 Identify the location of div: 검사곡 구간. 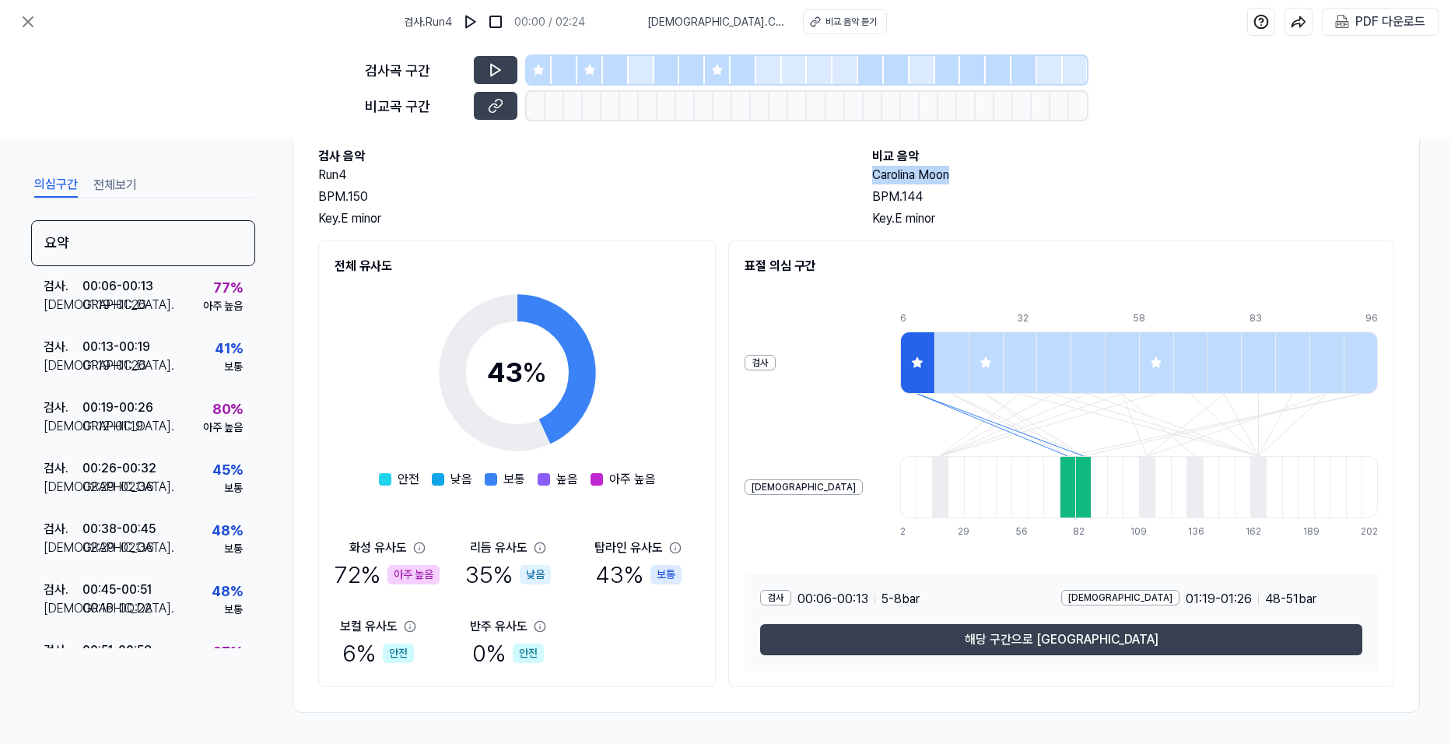
(415, 70).